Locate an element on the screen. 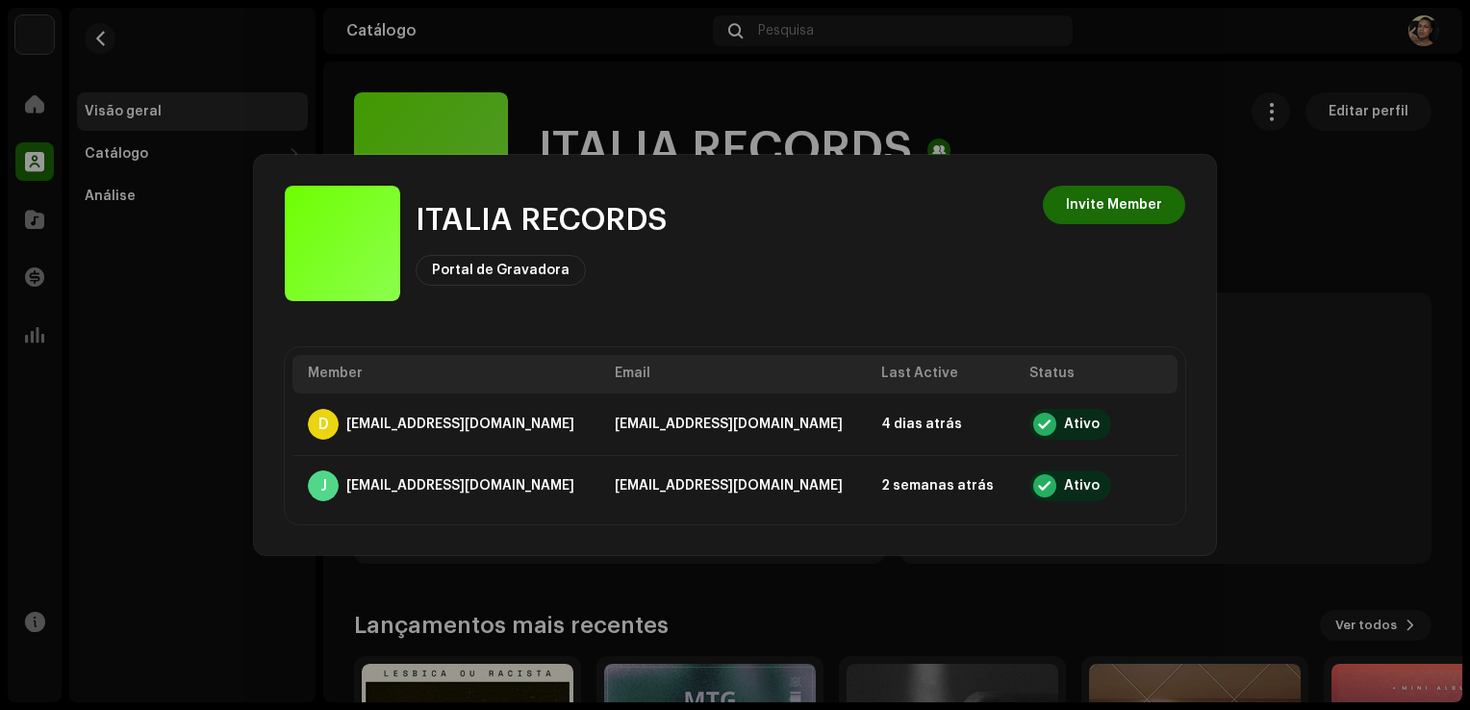 This screenshot has height=710, width=1470. div: ITALIA RECORDS is located at coordinates (541, 220).